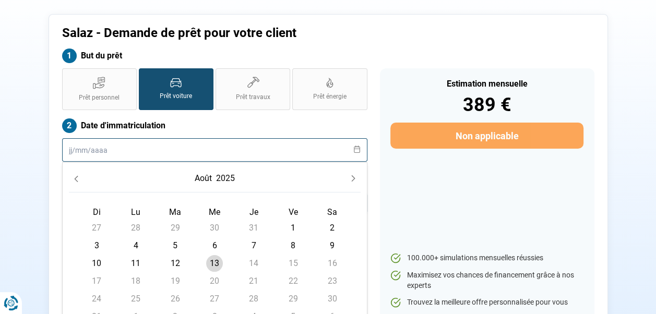 The image size is (656, 314). What do you see at coordinates (215, 281) in the screenshot?
I see `span: 20` at bounding box center [215, 281].